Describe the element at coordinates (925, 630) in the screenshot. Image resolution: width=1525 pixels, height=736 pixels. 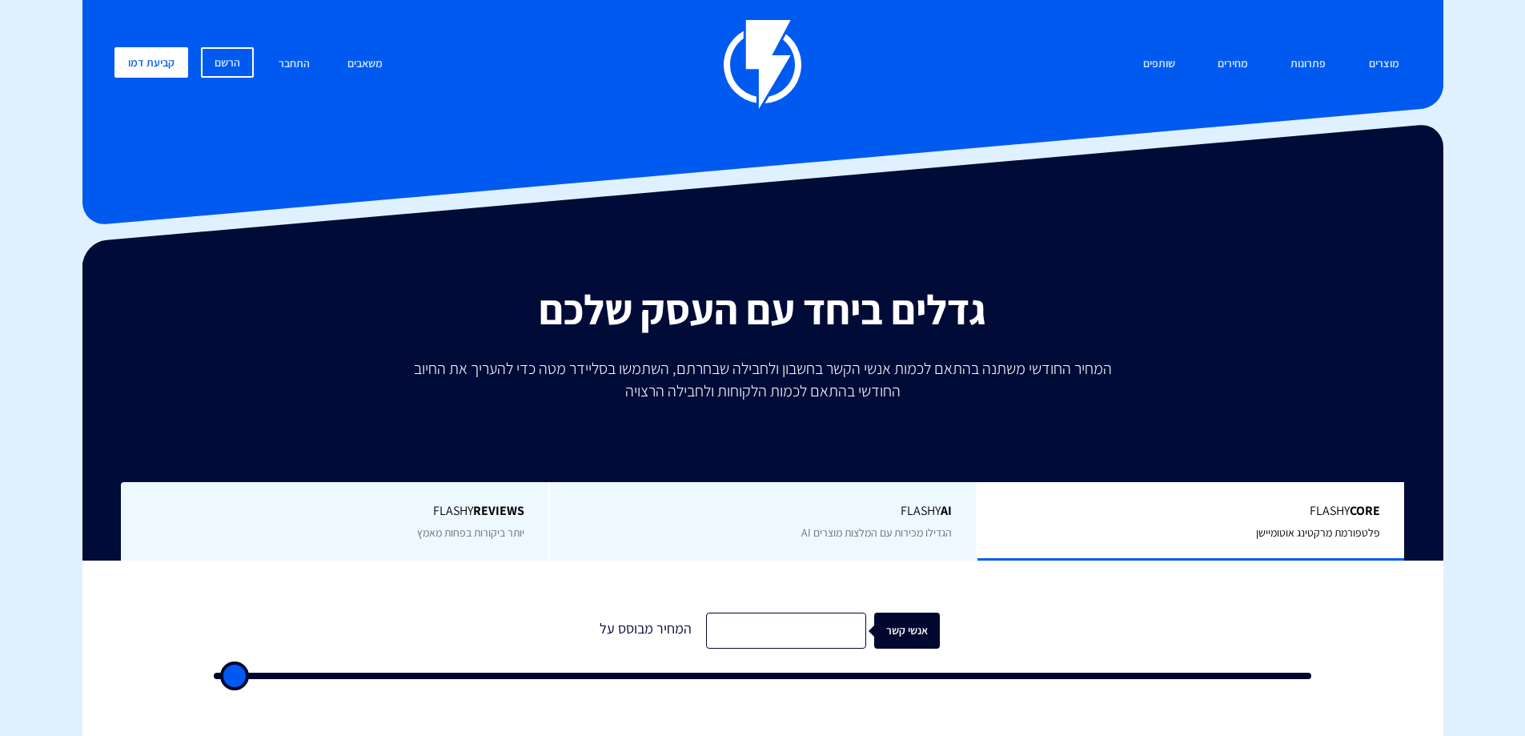
I see `div: אנשי קשר` at that location.